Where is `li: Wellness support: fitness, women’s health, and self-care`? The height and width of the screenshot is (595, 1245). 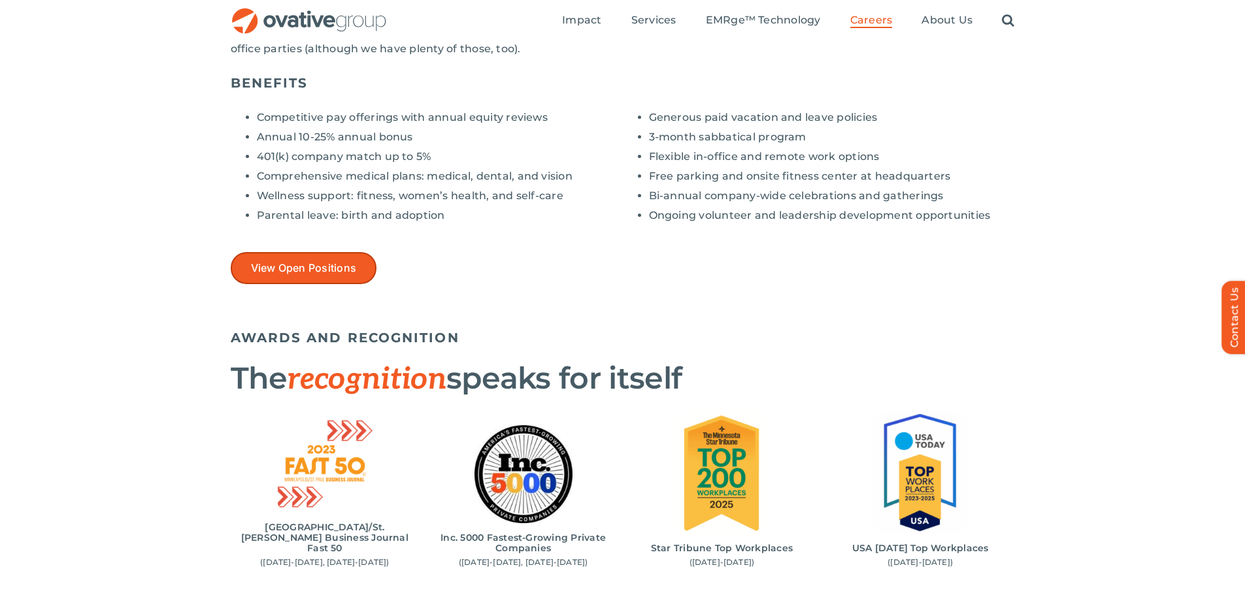
li: Wellness support: fitness, women’s health, and self-care is located at coordinates (440, 196).